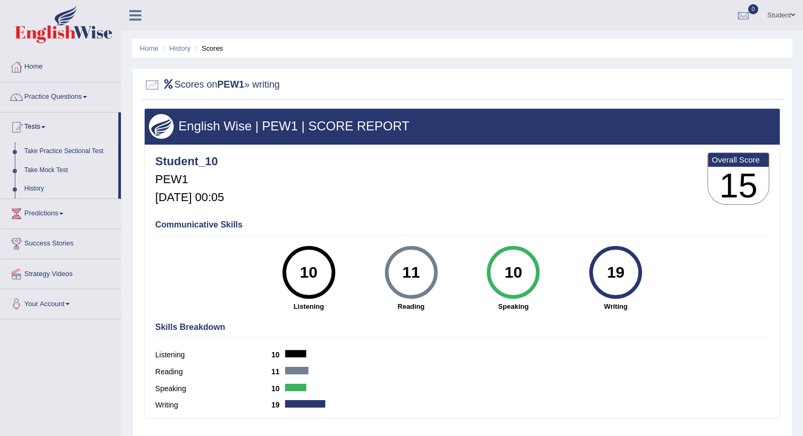  I want to click on label: Writing, so click(213, 405).